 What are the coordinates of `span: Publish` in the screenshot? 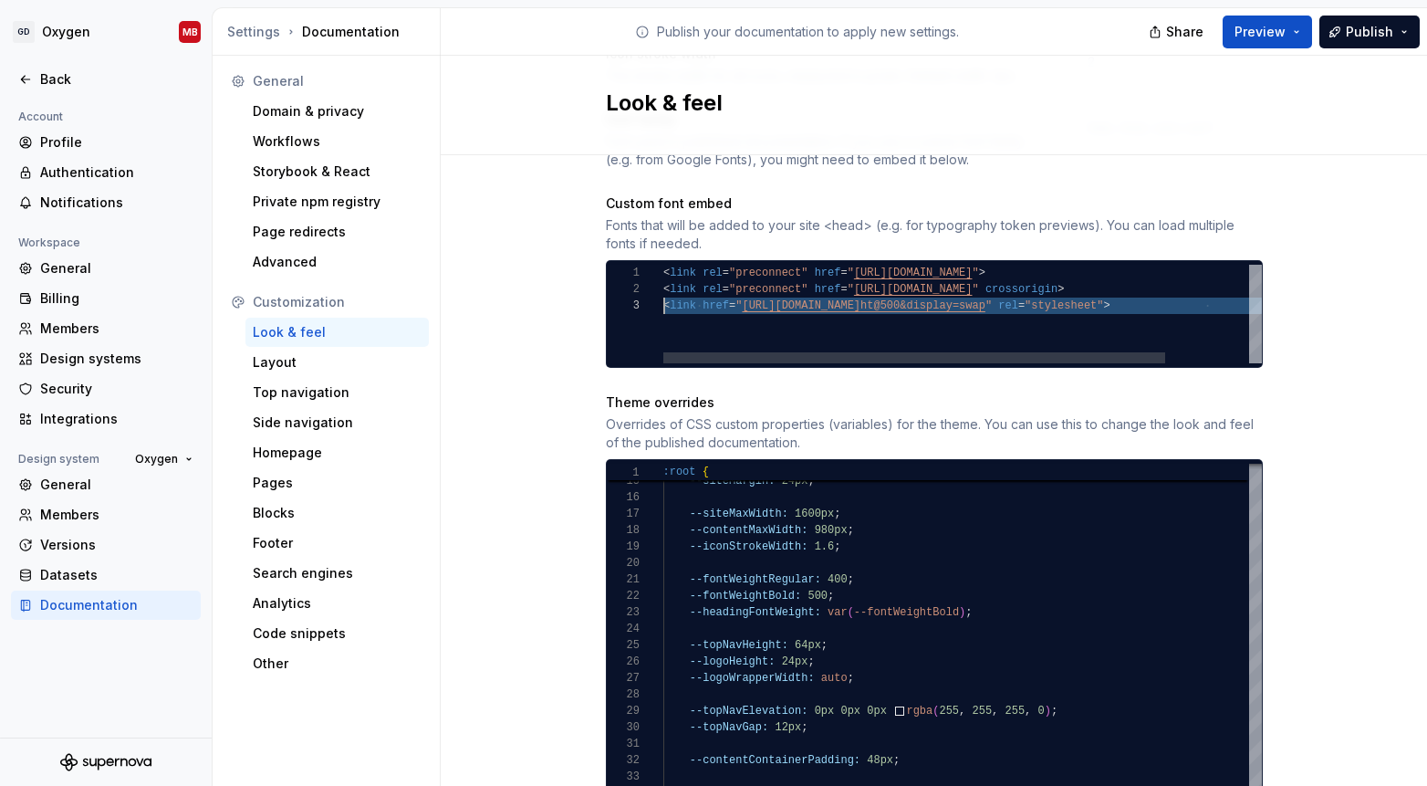 It's located at (1370, 32).